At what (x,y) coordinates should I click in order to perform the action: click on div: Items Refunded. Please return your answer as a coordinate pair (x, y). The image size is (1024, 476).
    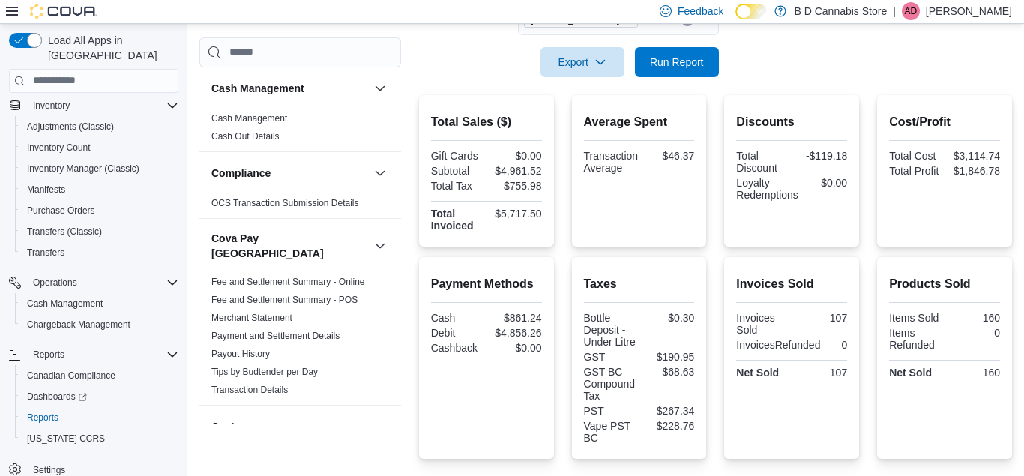
    Looking at the image, I should click on (915, 339).